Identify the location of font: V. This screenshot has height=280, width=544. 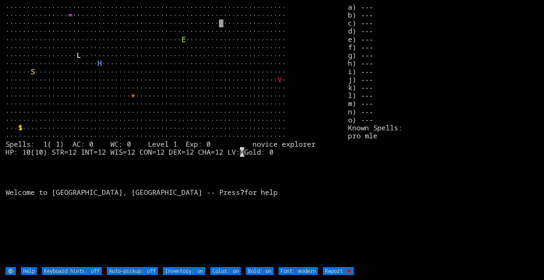
(280, 79).